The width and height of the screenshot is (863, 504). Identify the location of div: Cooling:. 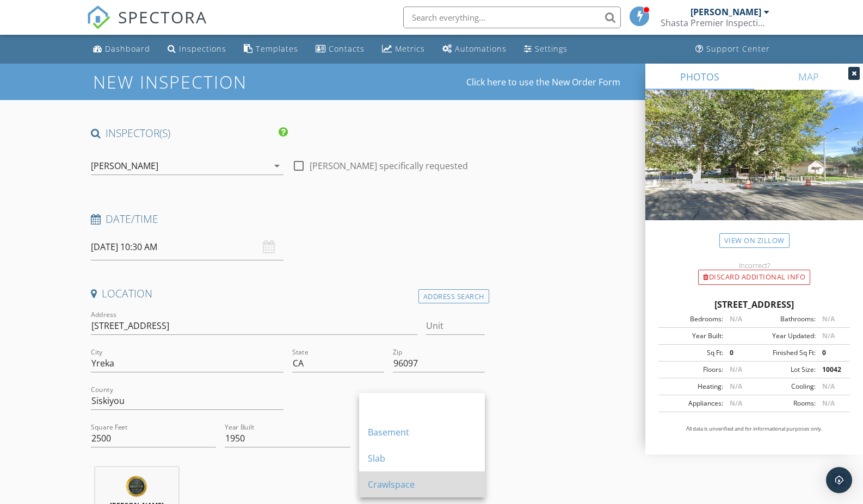
(784, 387).